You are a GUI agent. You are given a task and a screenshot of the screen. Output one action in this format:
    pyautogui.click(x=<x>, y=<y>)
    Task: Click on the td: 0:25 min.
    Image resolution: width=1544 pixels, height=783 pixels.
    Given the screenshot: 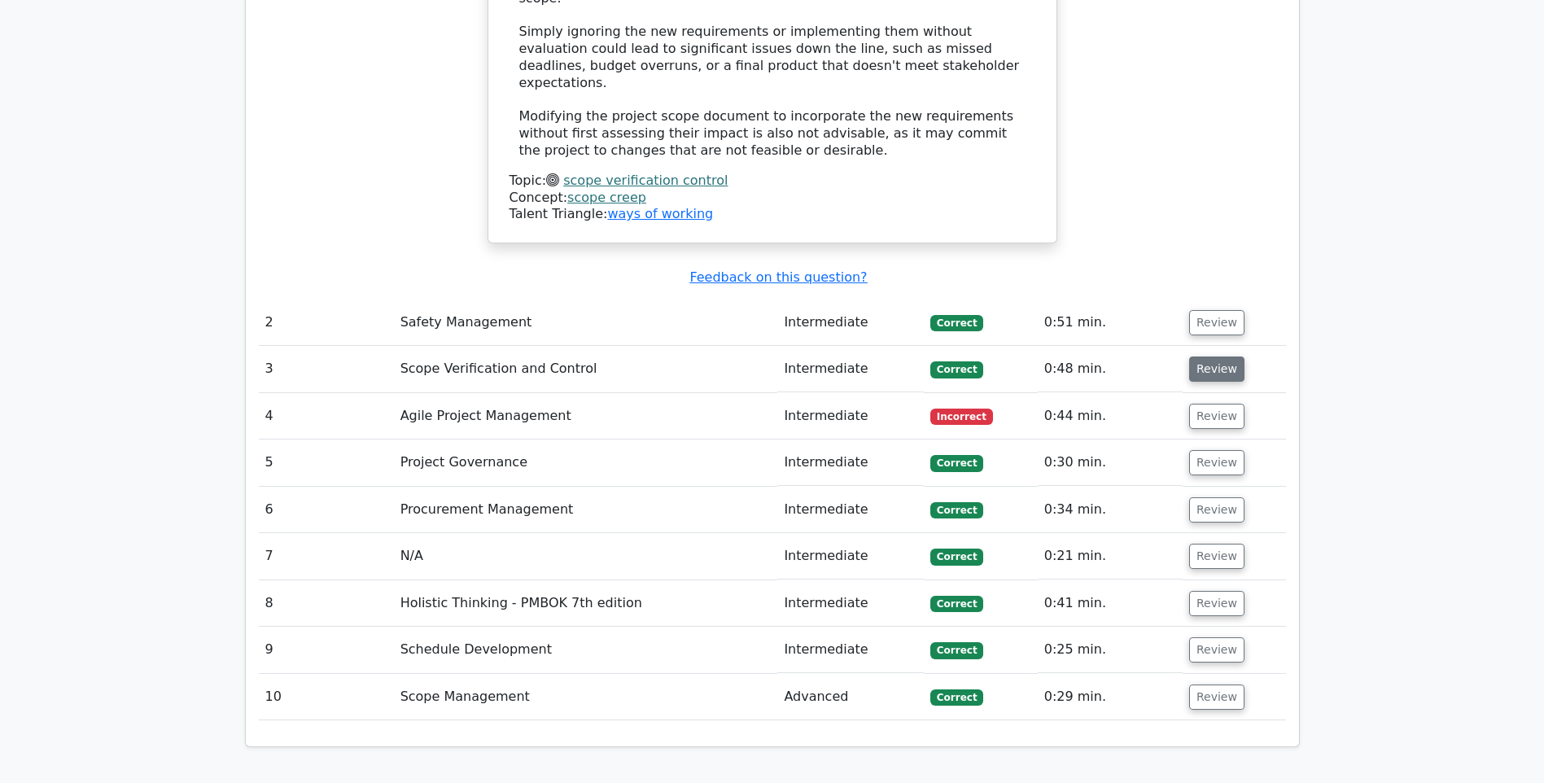 What is the action you would take?
    pyautogui.click(x=1110, y=649)
    